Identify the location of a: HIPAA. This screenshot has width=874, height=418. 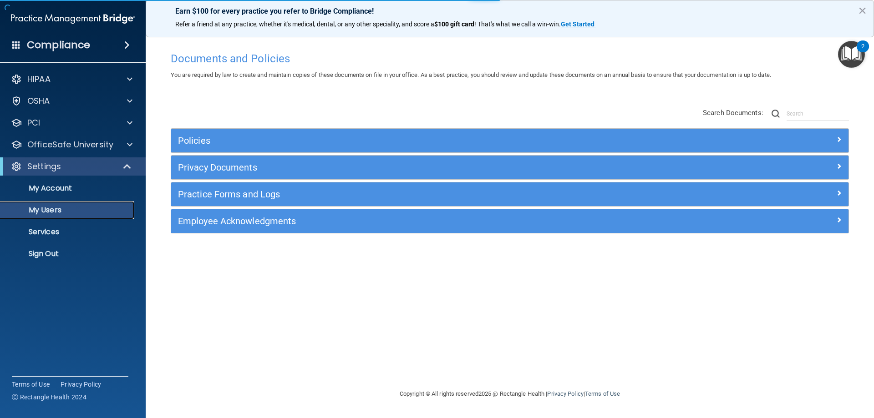
(71, 79).